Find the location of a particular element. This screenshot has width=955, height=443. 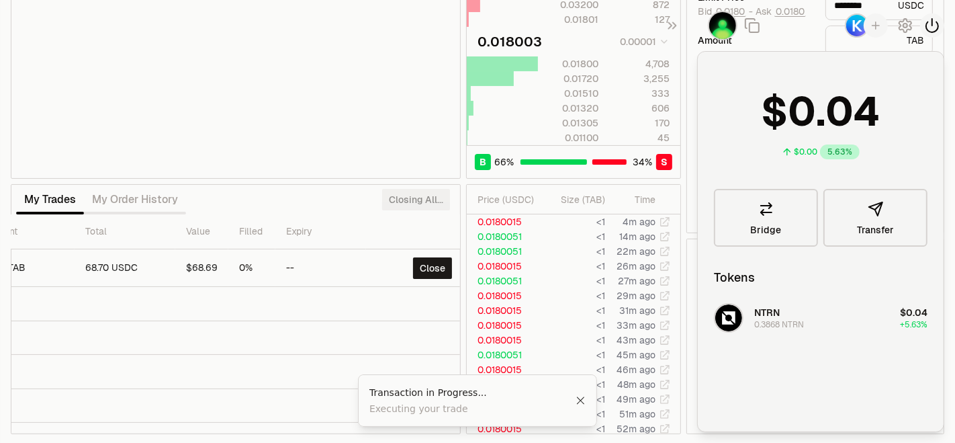

th: Filled is located at coordinates (252, 232).